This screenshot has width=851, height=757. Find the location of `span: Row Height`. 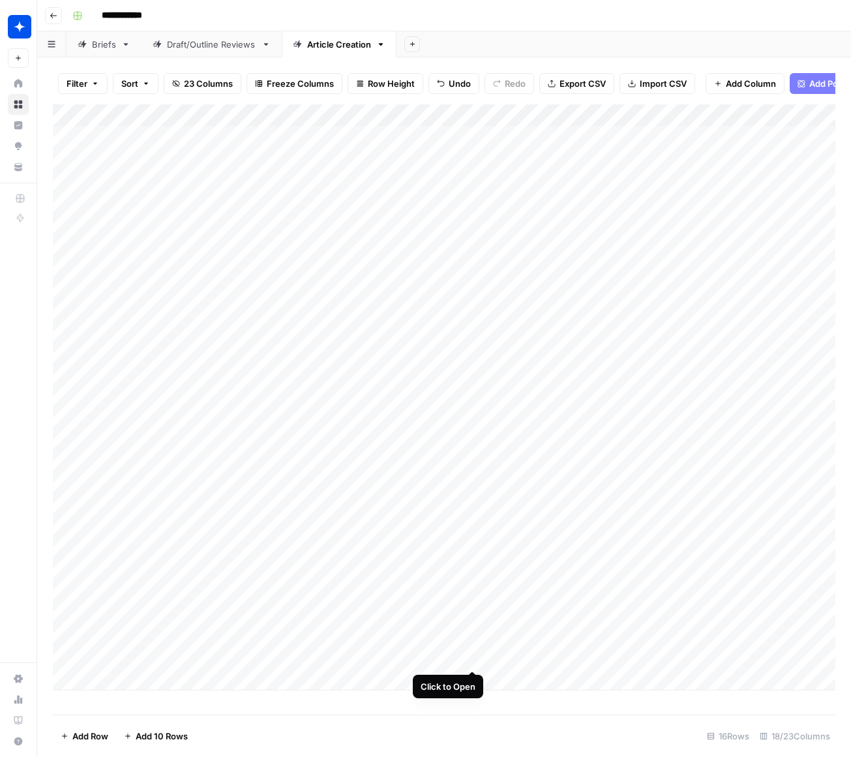

span: Row Height is located at coordinates (391, 84).